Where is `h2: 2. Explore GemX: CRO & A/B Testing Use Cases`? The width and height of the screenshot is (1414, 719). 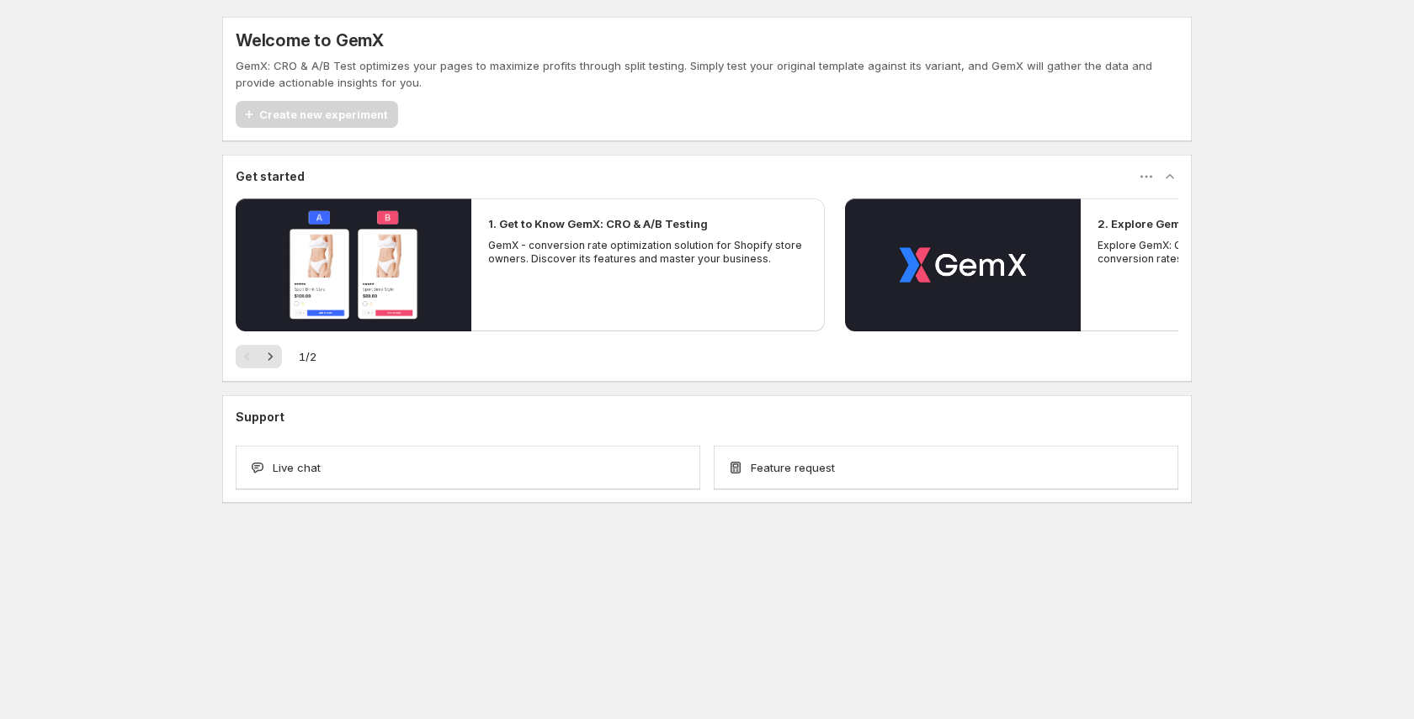 h2: 2. Explore GemX: CRO & A/B Testing Use Cases is located at coordinates (1228, 224).